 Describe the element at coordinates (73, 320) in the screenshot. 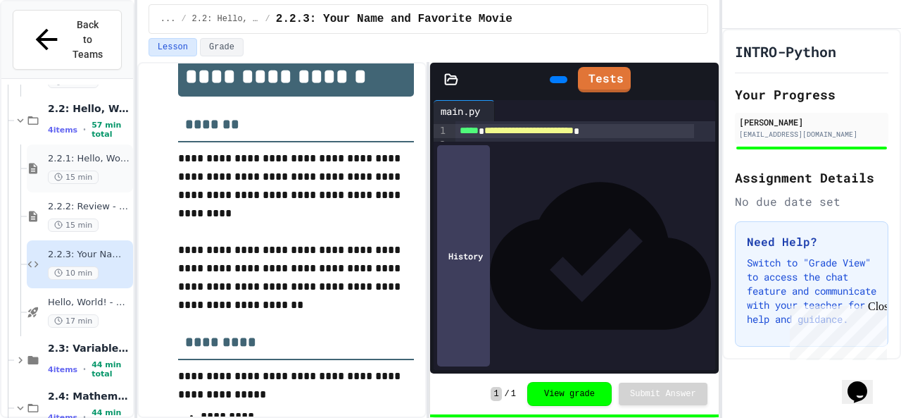

I see `span: 17 min` at that location.